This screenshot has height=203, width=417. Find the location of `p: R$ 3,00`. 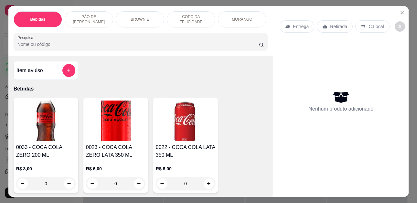

p: R$ 3,00 is located at coordinates (46, 169).